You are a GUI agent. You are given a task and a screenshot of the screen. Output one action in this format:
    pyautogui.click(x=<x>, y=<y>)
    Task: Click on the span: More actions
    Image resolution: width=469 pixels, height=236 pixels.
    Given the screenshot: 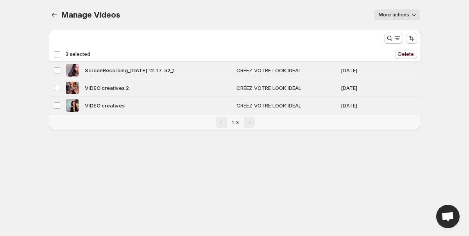 What is the action you would take?
    pyautogui.click(x=394, y=15)
    